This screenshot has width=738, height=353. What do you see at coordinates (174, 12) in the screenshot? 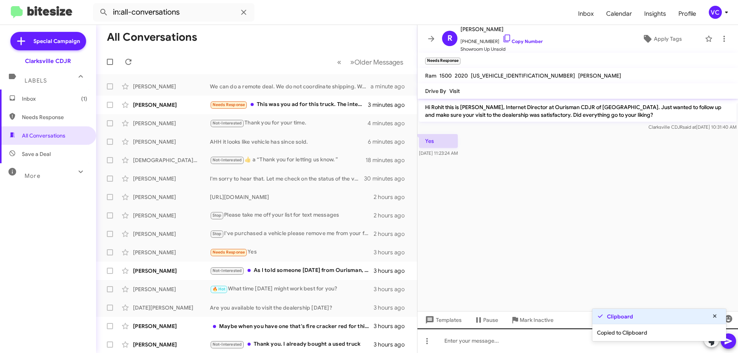
I see `input: Search` at bounding box center [174, 12].